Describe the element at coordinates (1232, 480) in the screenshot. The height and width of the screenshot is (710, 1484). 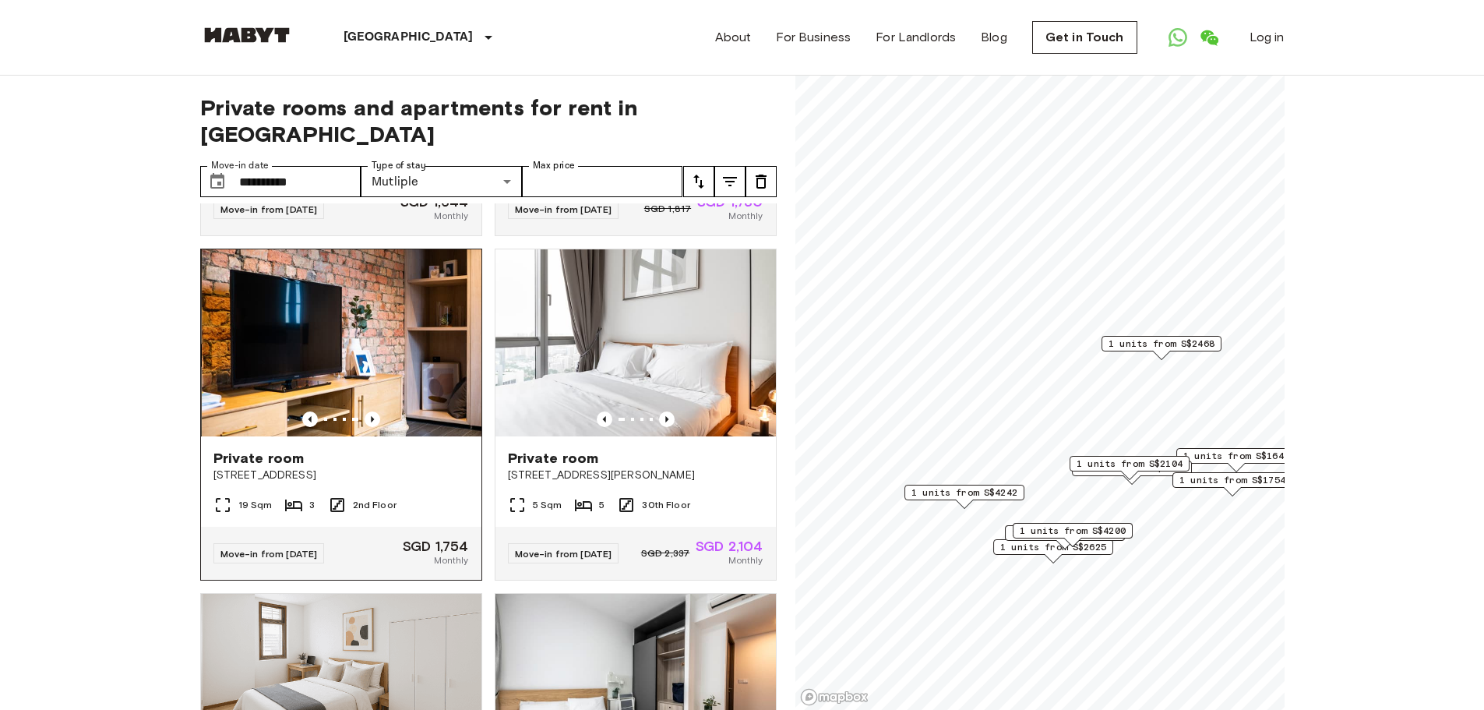
I see `span: 1 units from S$1754` at that location.